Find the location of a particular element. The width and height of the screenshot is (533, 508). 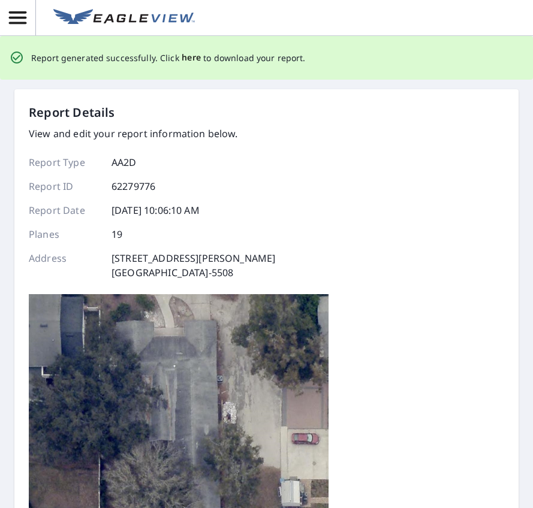

p: View and edit your report information below. is located at coordinates (152, 134).